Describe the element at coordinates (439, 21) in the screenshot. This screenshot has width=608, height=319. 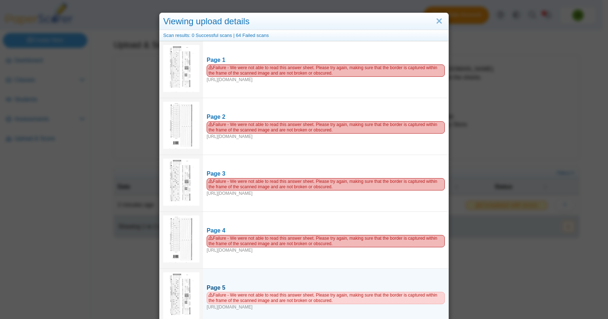
I see `a: Close` at that location.